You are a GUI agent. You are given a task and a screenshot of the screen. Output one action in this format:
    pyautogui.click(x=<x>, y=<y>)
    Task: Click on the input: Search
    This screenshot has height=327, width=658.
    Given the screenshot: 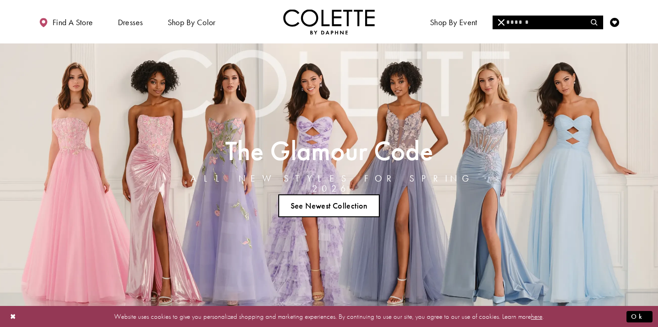 What is the action you would take?
    pyautogui.click(x=547, y=22)
    